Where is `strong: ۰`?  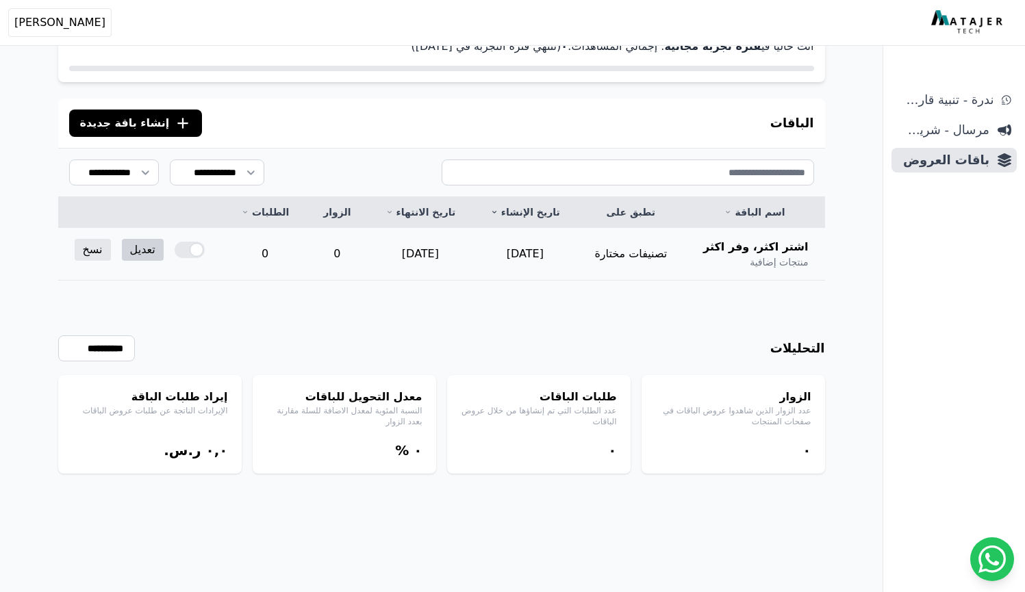 strong: ۰ is located at coordinates (564, 46).